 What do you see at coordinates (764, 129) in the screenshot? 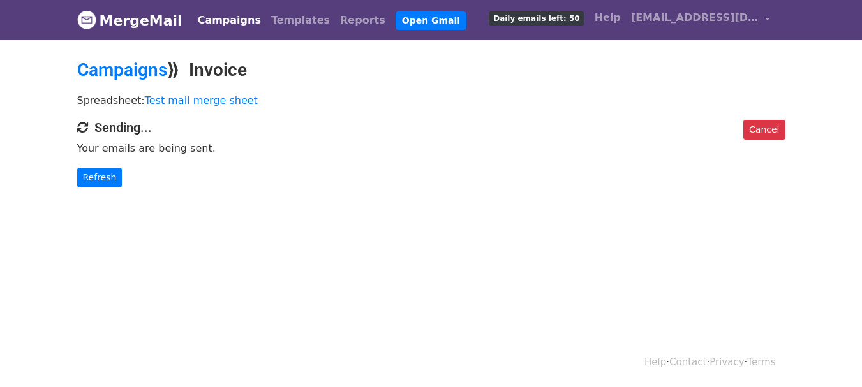
I see `a: Cancel` at bounding box center [764, 129].